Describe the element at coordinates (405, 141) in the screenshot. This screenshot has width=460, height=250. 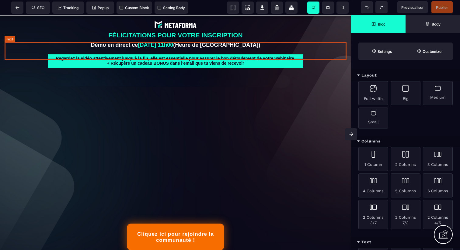
I see `div: Columns` at that location.